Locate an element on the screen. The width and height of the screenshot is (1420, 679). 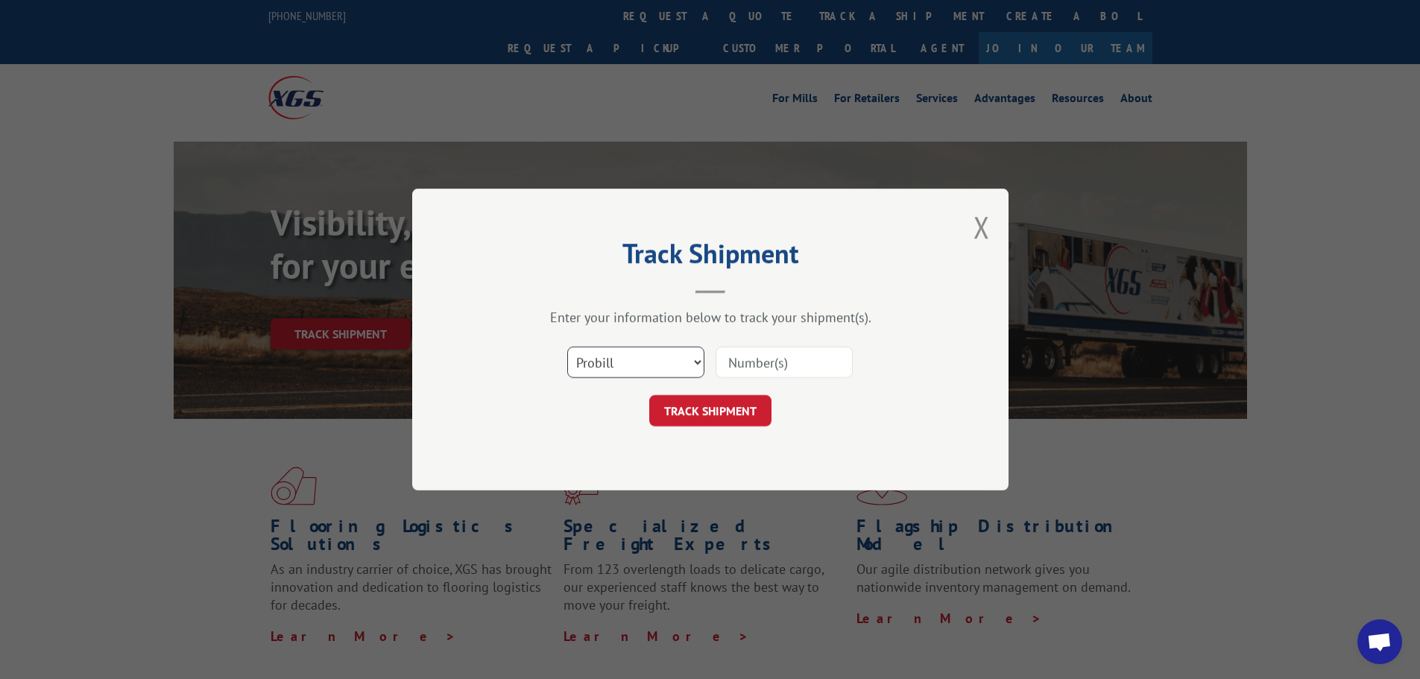
button: Close modal is located at coordinates (982, 227).